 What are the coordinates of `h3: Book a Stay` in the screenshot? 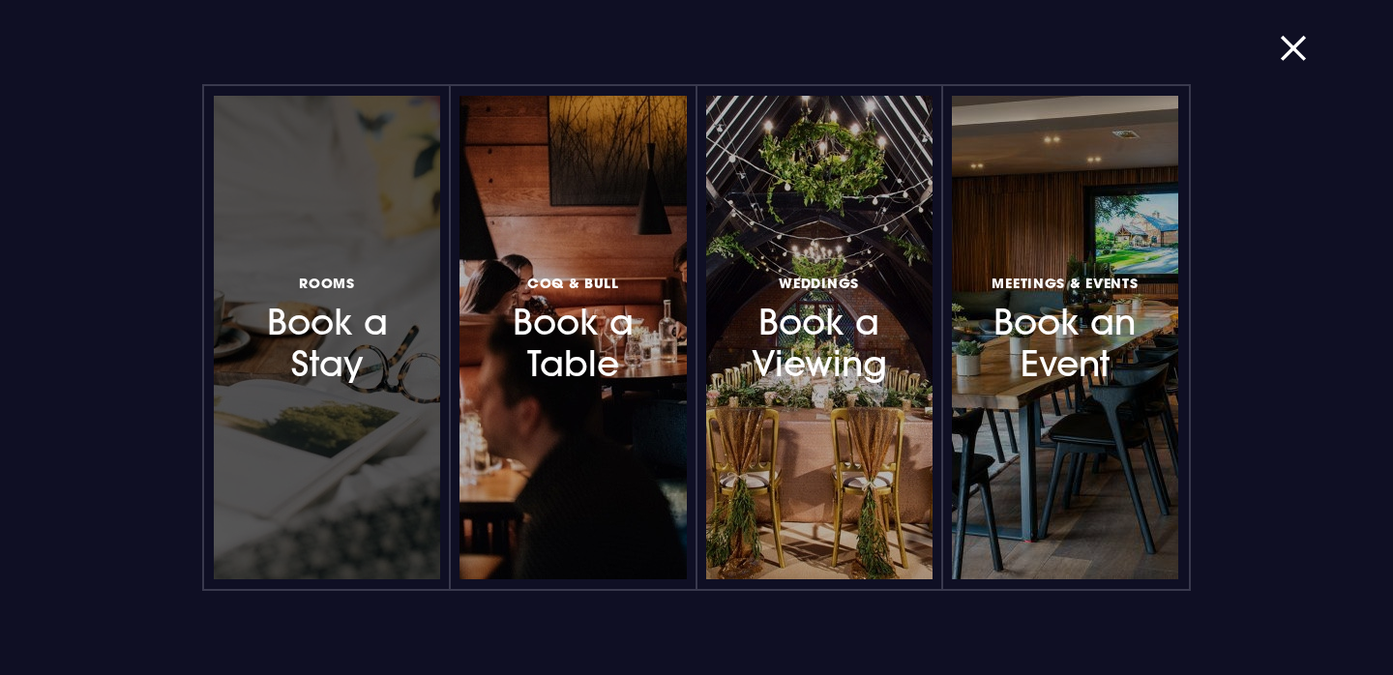 It's located at (327, 327).